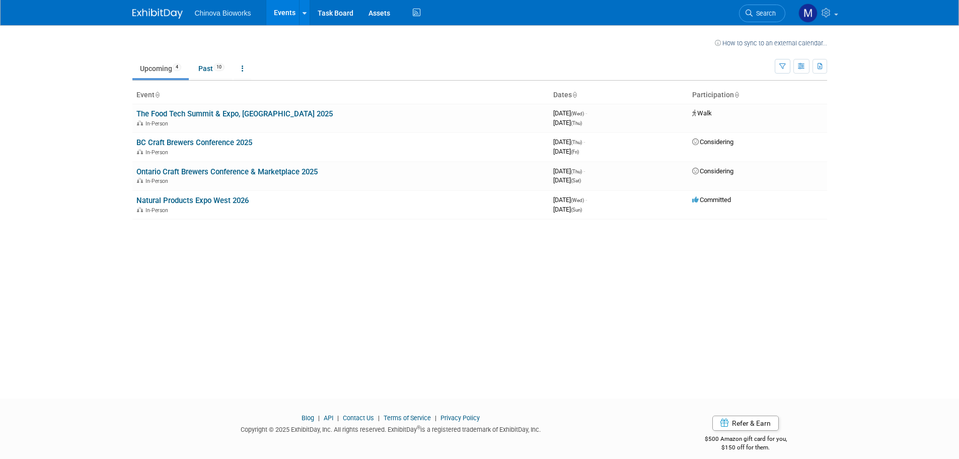  Describe the element at coordinates (308, 418) in the screenshot. I see `a: Blog` at that location.